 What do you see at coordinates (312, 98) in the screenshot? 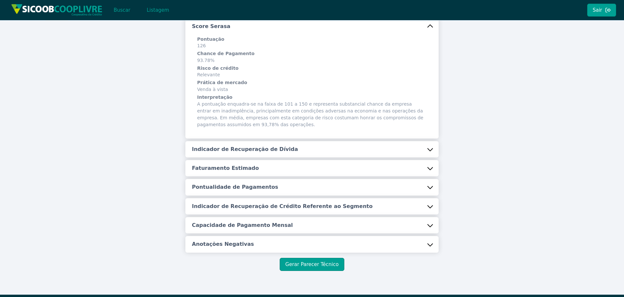
I see `h6: Interpretação` at bounding box center [312, 98].